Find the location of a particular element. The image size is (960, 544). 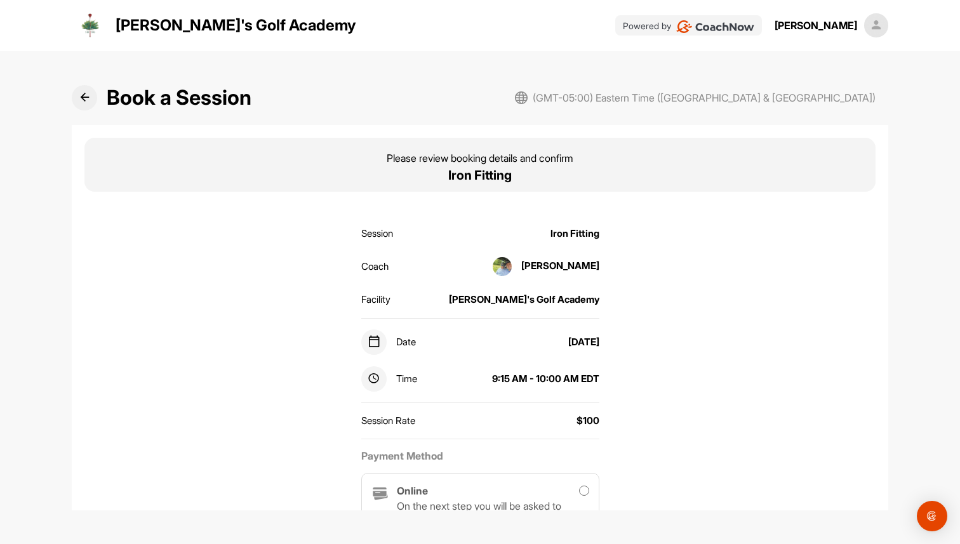

p: Please review booking details and confirm is located at coordinates (480, 158).